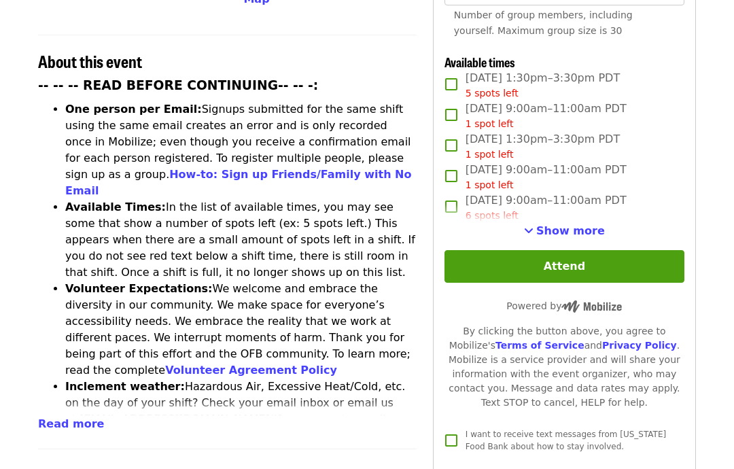 The image size is (734, 469). Describe the element at coordinates (241, 150) in the screenshot. I see `li: Signups submitted for the same shift using the same email creates an error and is only recorded o...` at that location.